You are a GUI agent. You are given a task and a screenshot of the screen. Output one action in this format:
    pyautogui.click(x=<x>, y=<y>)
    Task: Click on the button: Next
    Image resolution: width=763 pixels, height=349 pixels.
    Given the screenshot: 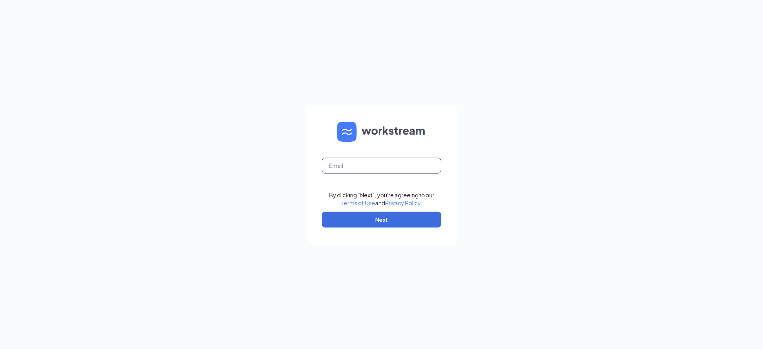 What is the action you would take?
    pyautogui.click(x=382, y=220)
    